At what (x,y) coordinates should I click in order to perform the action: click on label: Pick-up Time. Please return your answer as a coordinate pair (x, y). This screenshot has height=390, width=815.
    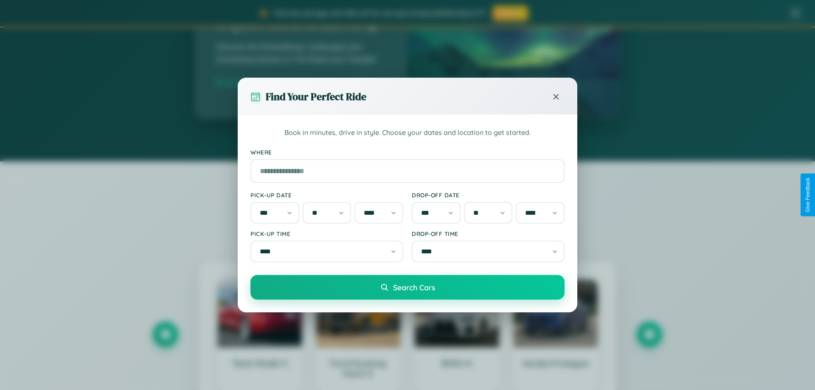
    Looking at the image, I should click on (327, 233).